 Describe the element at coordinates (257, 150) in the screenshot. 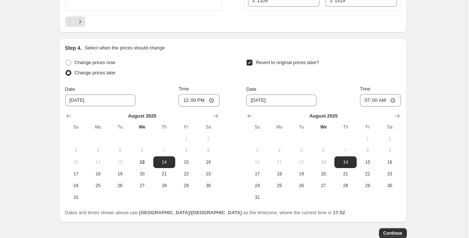

I see `span: 3` at that location.